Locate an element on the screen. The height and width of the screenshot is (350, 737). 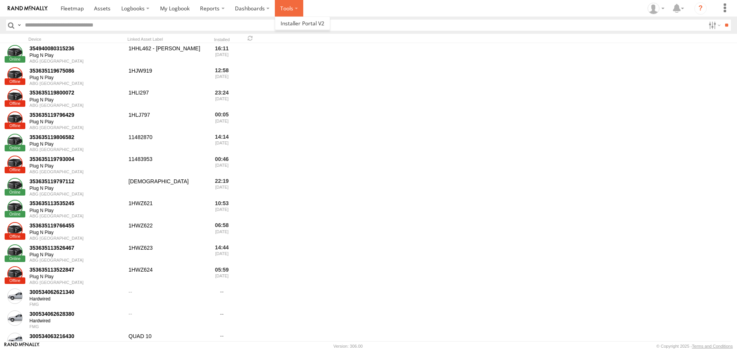
div: 11482870 is located at coordinates (166, 143).